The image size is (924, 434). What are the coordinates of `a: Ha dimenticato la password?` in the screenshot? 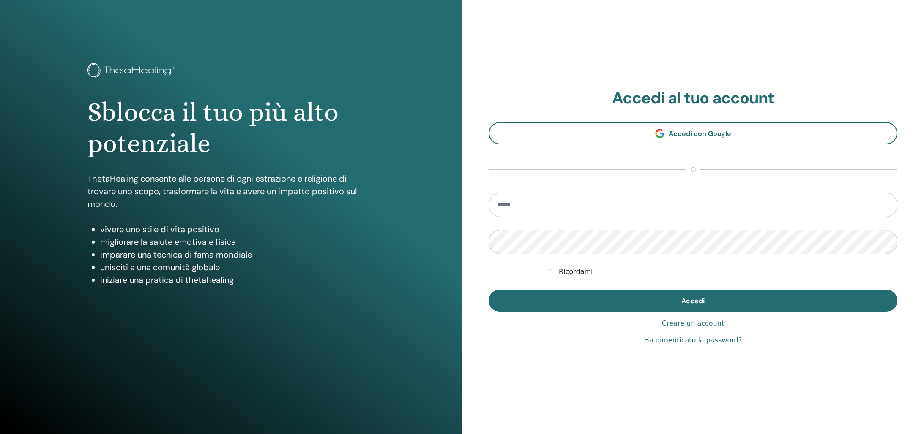 It's located at (693, 341).